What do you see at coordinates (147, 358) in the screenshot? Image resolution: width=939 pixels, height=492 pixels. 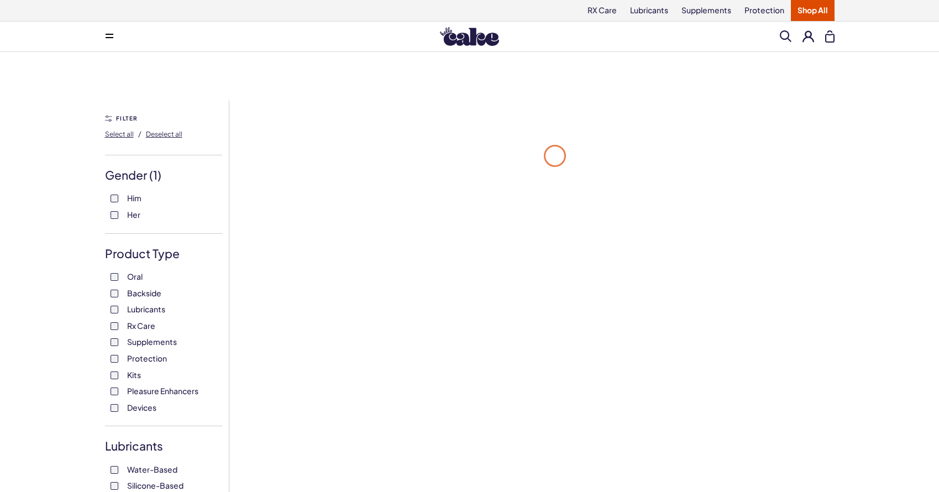 I see `span: Protection` at bounding box center [147, 358].